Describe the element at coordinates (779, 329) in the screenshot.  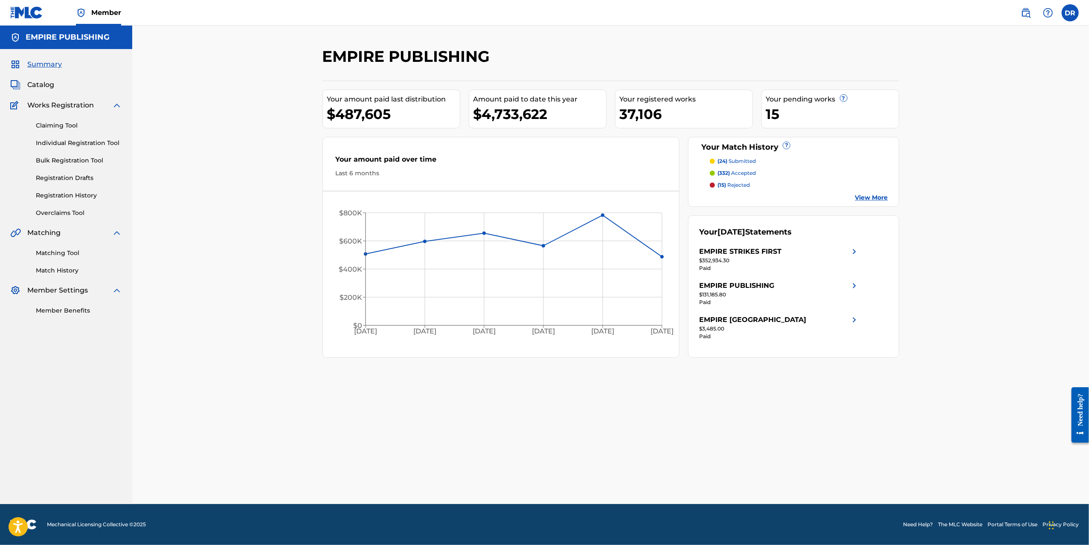
I see `div: $3,485.00` at that location.